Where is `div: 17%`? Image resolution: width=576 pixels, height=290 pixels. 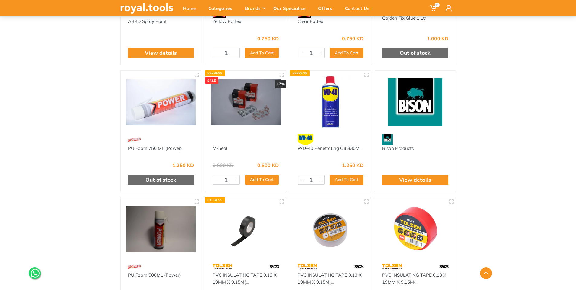 div: 17% is located at coordinates (281, 84).